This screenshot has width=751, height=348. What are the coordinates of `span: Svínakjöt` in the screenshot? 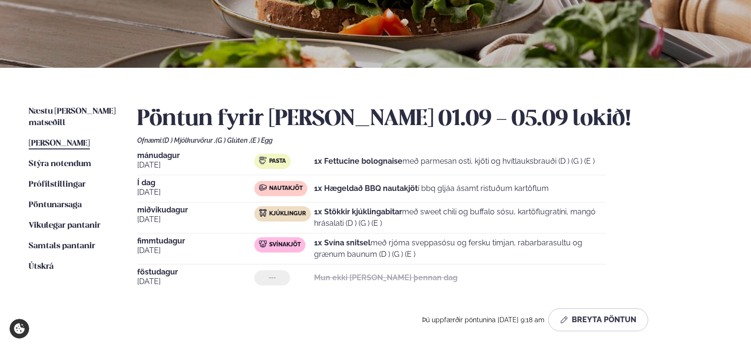 It's located at (285, 245).